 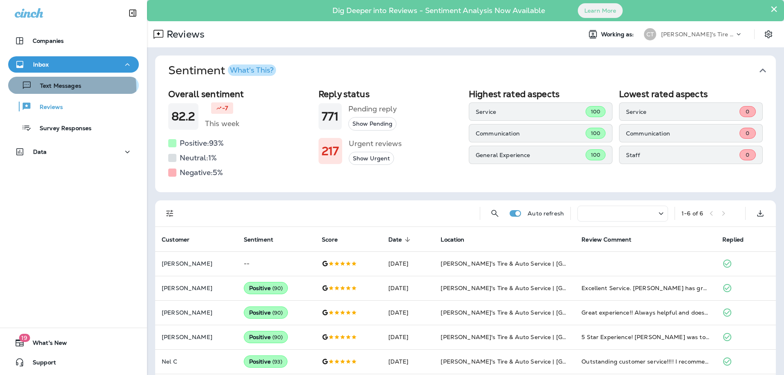 What do you see at coordinates (202, 143) in the screenshot?
I see `h5: Positive: 93 %` at bounding box center [202, 143].